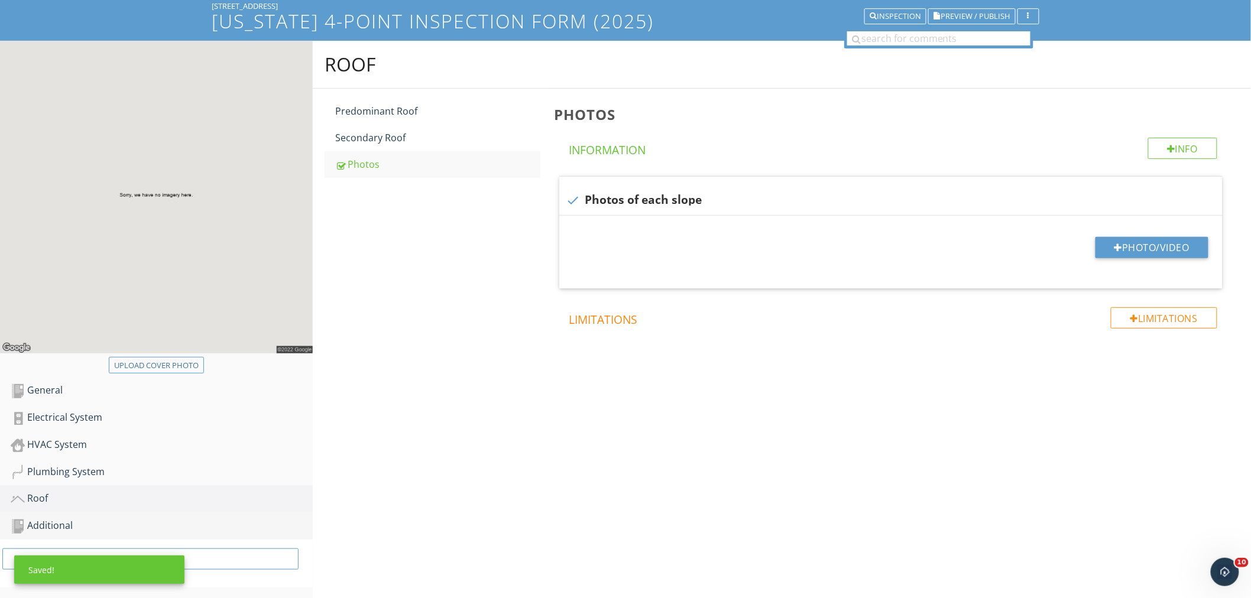 This screenshot has width=1251, height=598. What do you see at coordinates (161, 472) in the screenshot?
I see `div: Plumbing System` at bounding box center [161, 472].